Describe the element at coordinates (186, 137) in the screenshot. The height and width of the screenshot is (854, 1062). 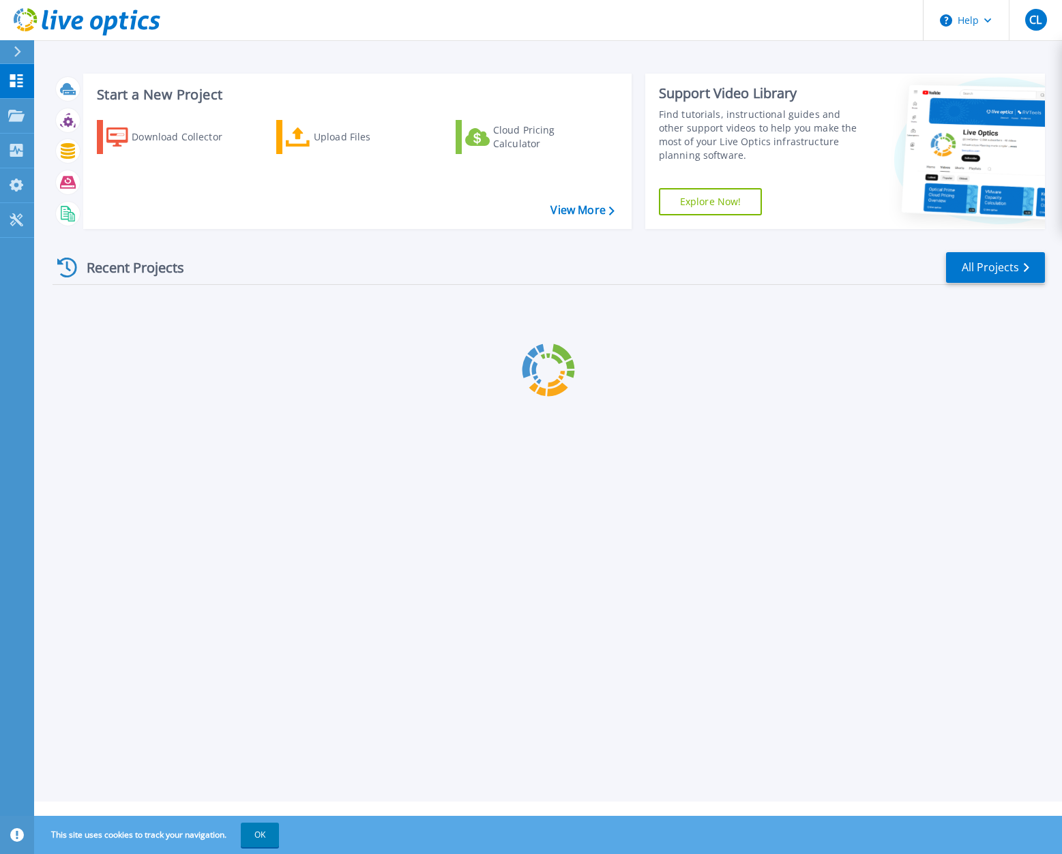
I see `div: Download Collector` at that location.